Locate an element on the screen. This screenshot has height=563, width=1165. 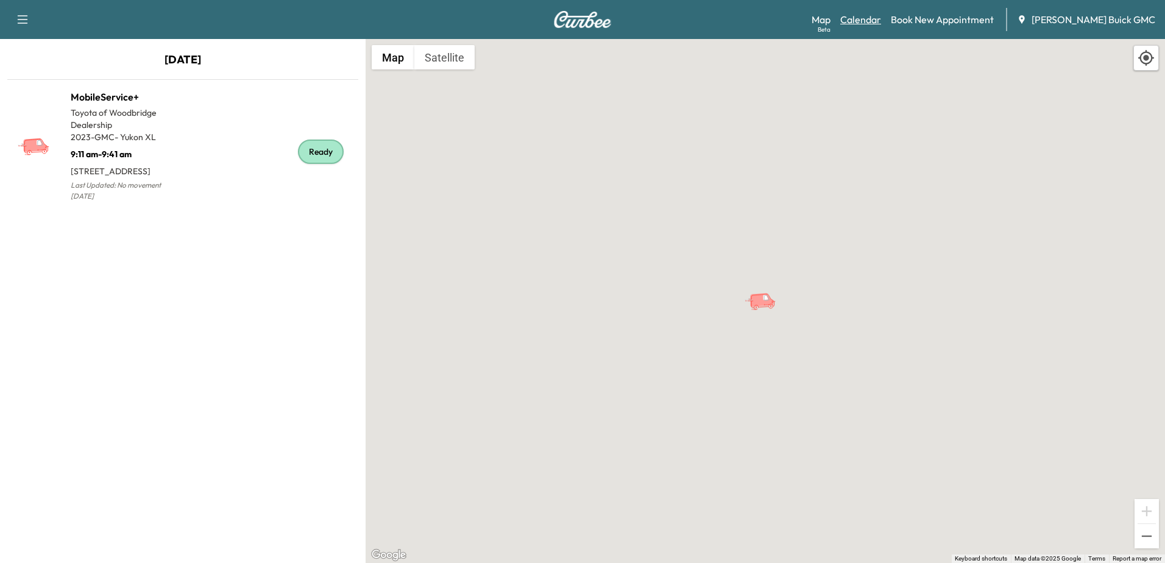
div: Beta is located at coordinates (824, 29).